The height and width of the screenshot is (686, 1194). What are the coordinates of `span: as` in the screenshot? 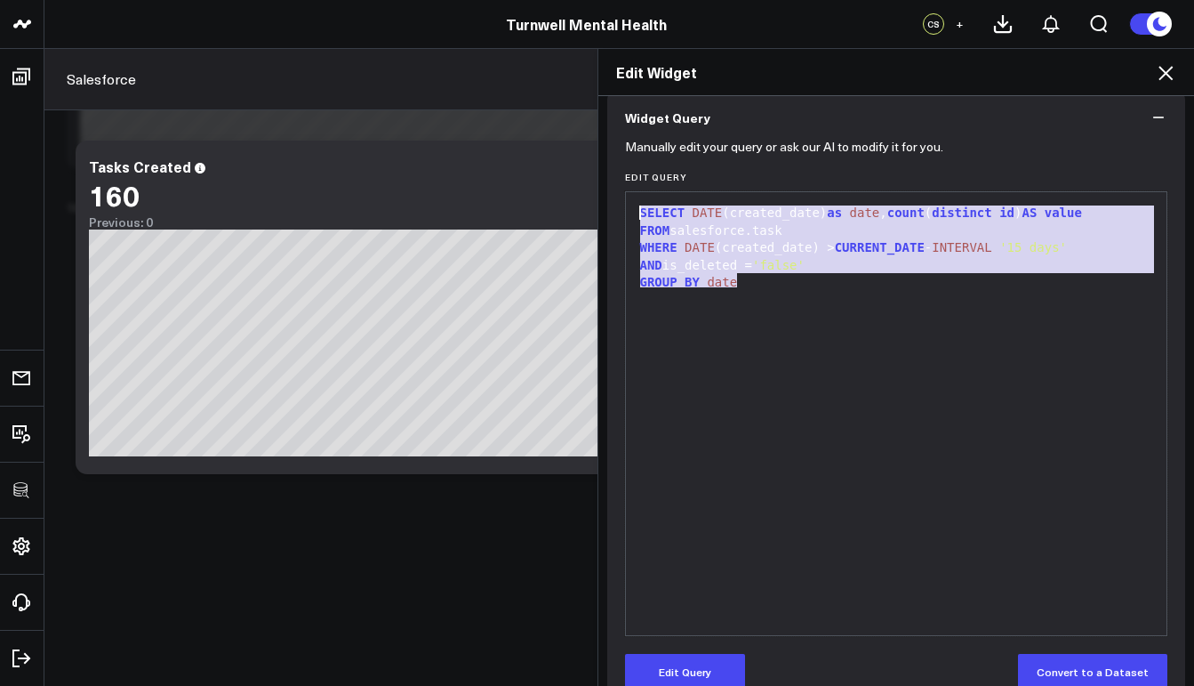 It's located at (834, 213).